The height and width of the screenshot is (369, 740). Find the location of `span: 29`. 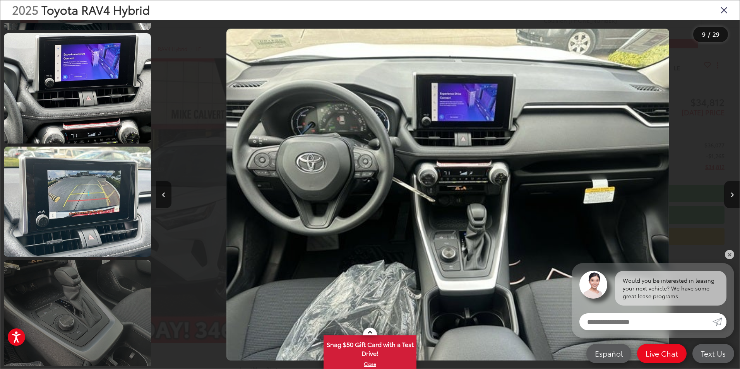

span: 29 is located at coordinates (716, 34).